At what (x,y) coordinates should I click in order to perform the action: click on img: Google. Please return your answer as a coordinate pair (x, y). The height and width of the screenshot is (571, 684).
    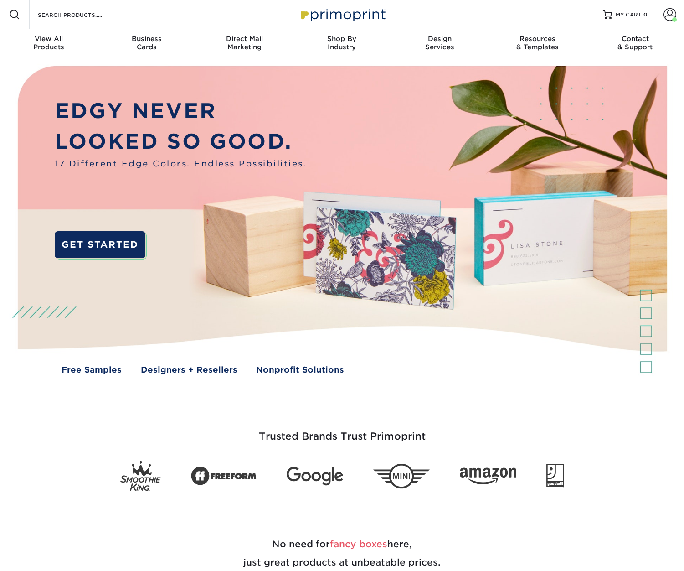
    Looking at the image, I should click on (315, 475).